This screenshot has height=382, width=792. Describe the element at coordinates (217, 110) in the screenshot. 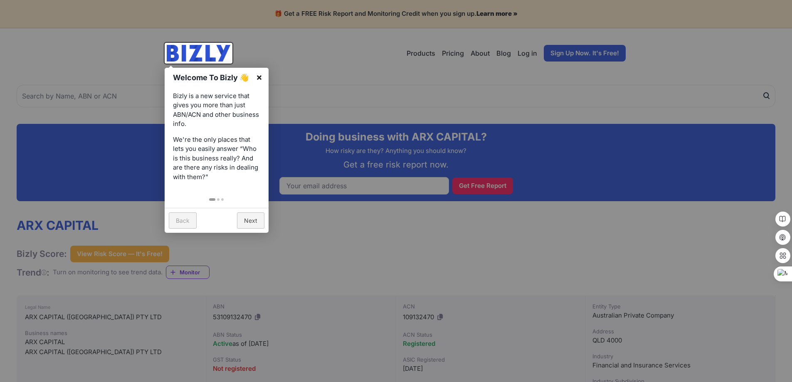

I see `p: Bizly is a new service that gives you more than just ABN/ACN and other business info.` at that location.